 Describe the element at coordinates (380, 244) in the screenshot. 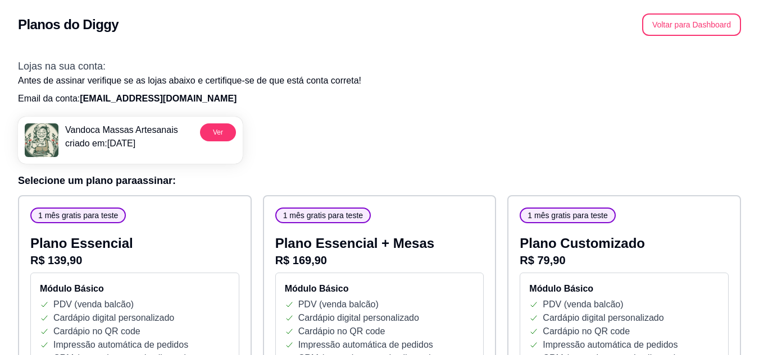

I see `p: Plano Essencial + Mesas` at that location.